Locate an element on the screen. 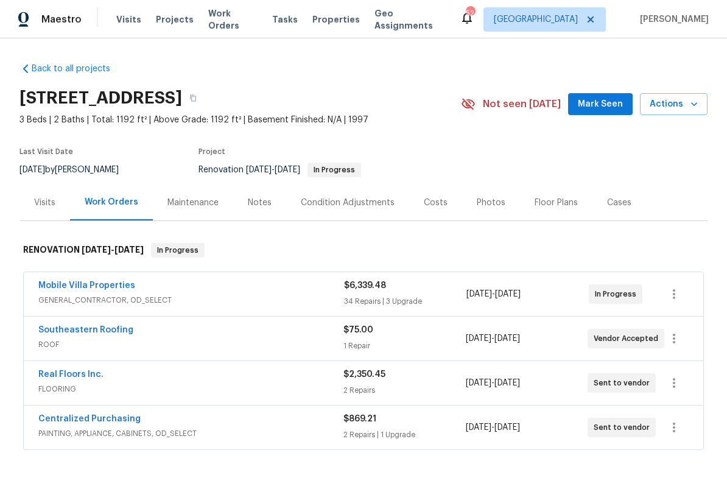 This screenshot has width=727, height=478. div: Work Orders is located at coordinates (111, 202).